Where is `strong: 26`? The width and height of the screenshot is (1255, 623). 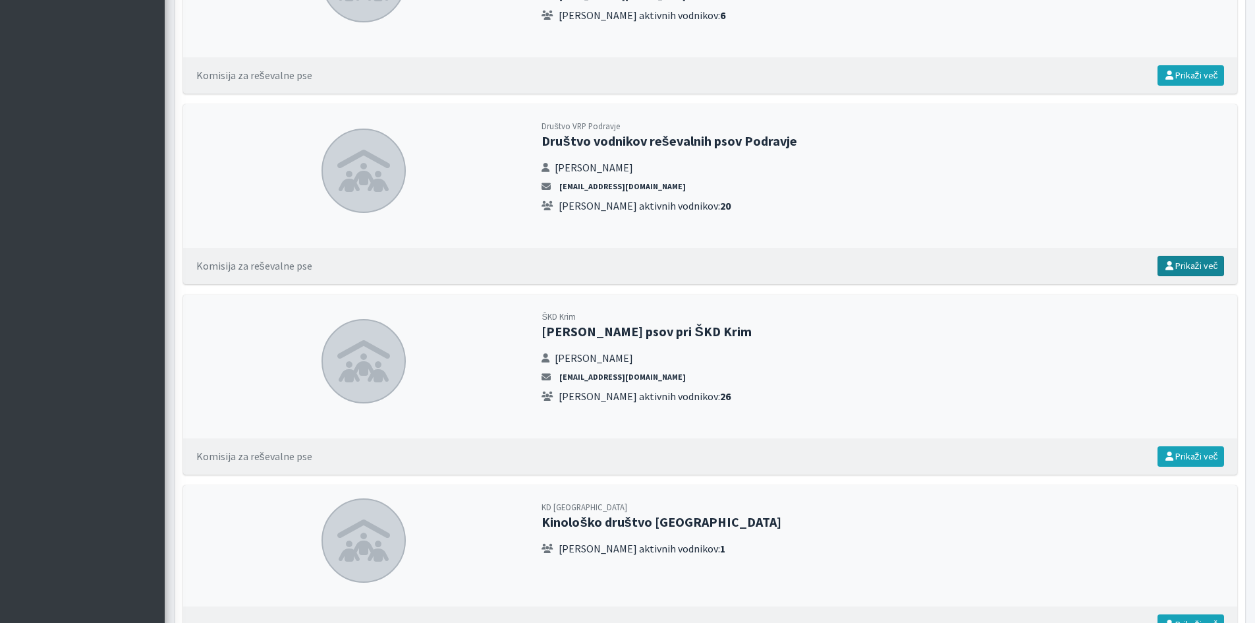
strong: 26 is located at coordinates (726, 396).